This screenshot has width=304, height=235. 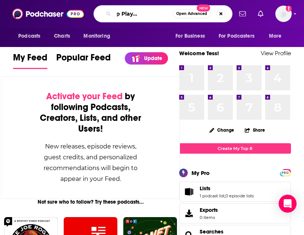 I want to click on div: Not sure who to follow? Try these podcasts..., so click(x=91, y=202).